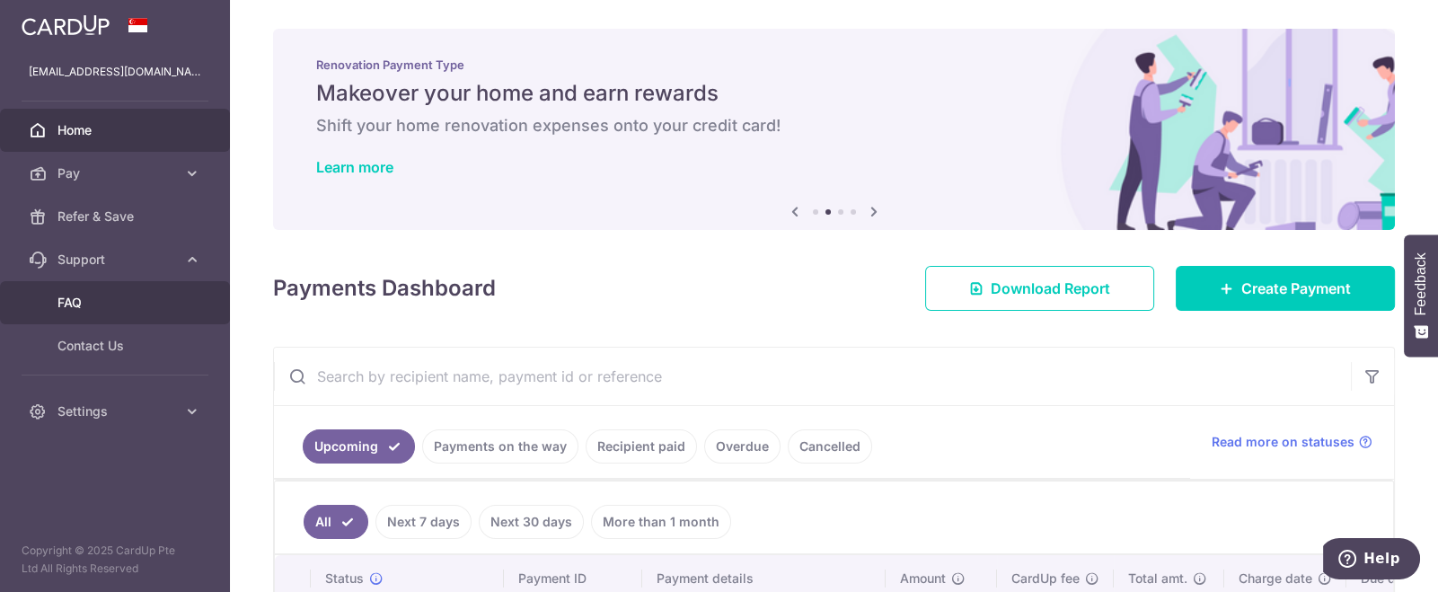  What do you see at coordinates (830, 446) in the screenshot?
I see `a: Cancelled` at bounding box center [830, 446].